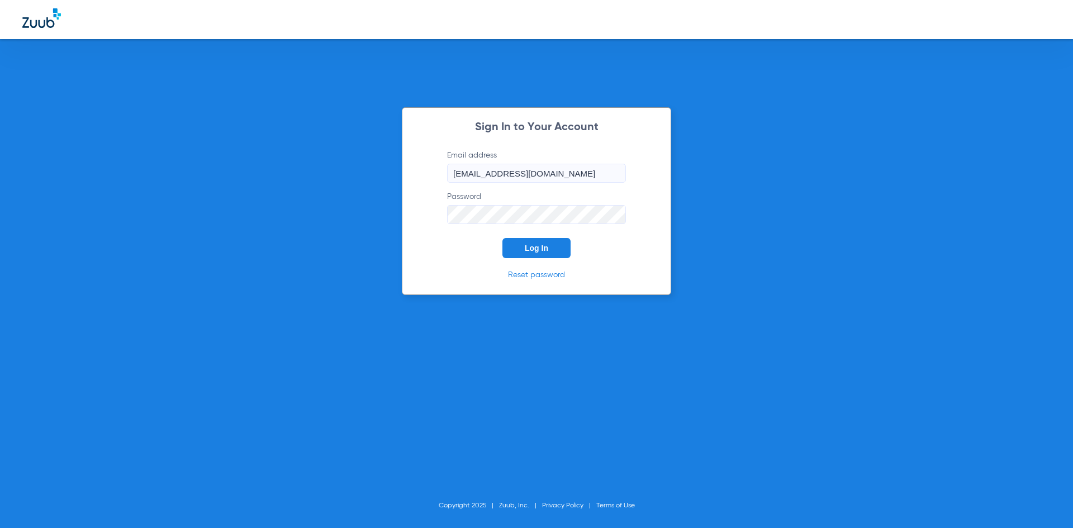  Describe the element at coordinates (563, 506) in the screenshot. I see `a: Privacy Policy` at that location.